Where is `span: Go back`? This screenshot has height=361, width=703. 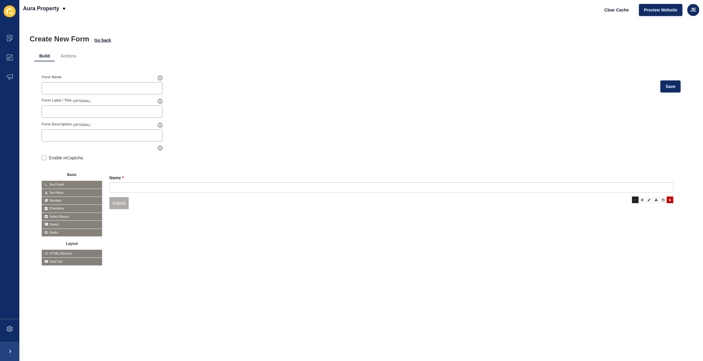
span: Go back is located at coordinates (102, 40).